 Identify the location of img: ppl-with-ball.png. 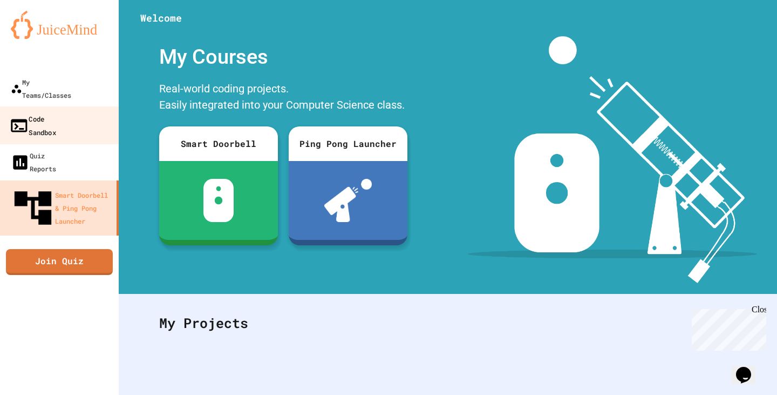
(348, 200).